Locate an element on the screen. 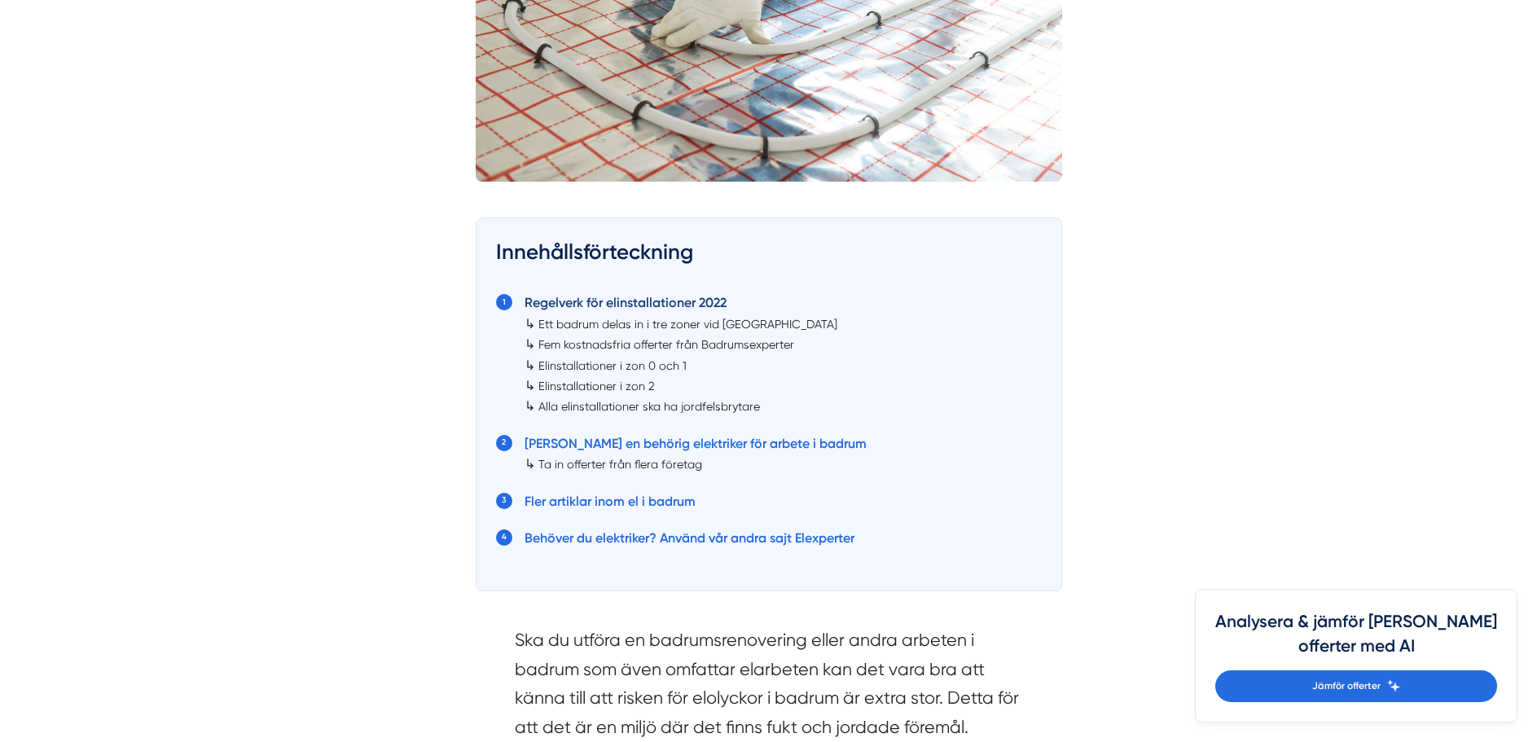 The image size is (1537, 742). h3: Innehållsförteckning is located at coordinates (769, 257).